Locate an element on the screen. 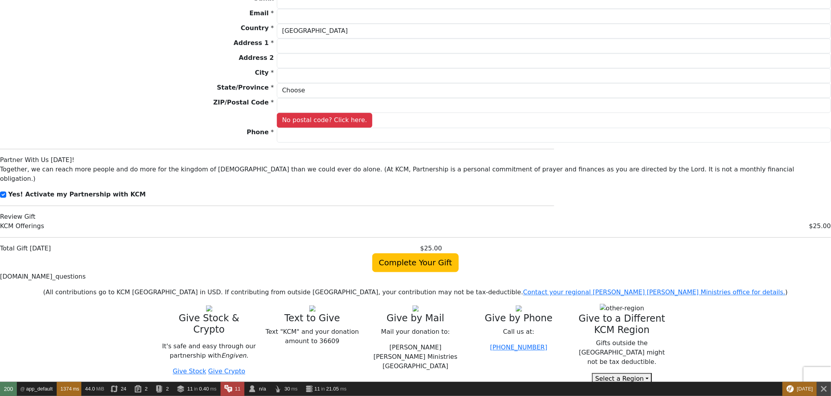 This screenshot has height=396, width=831. span: 1374 is located at coordinates (66, 388).